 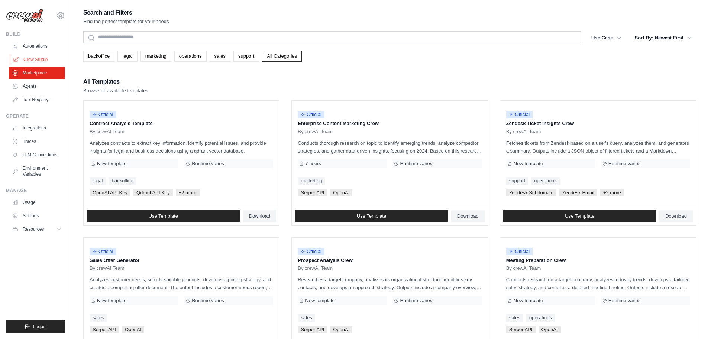 I want to click on a: All Categories, so click(x=282, y=56).